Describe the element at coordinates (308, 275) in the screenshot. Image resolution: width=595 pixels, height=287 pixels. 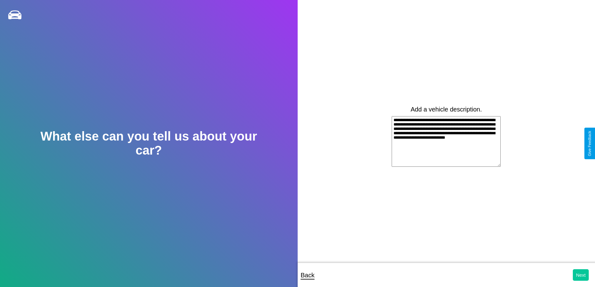
I see `p: Back` at that location.